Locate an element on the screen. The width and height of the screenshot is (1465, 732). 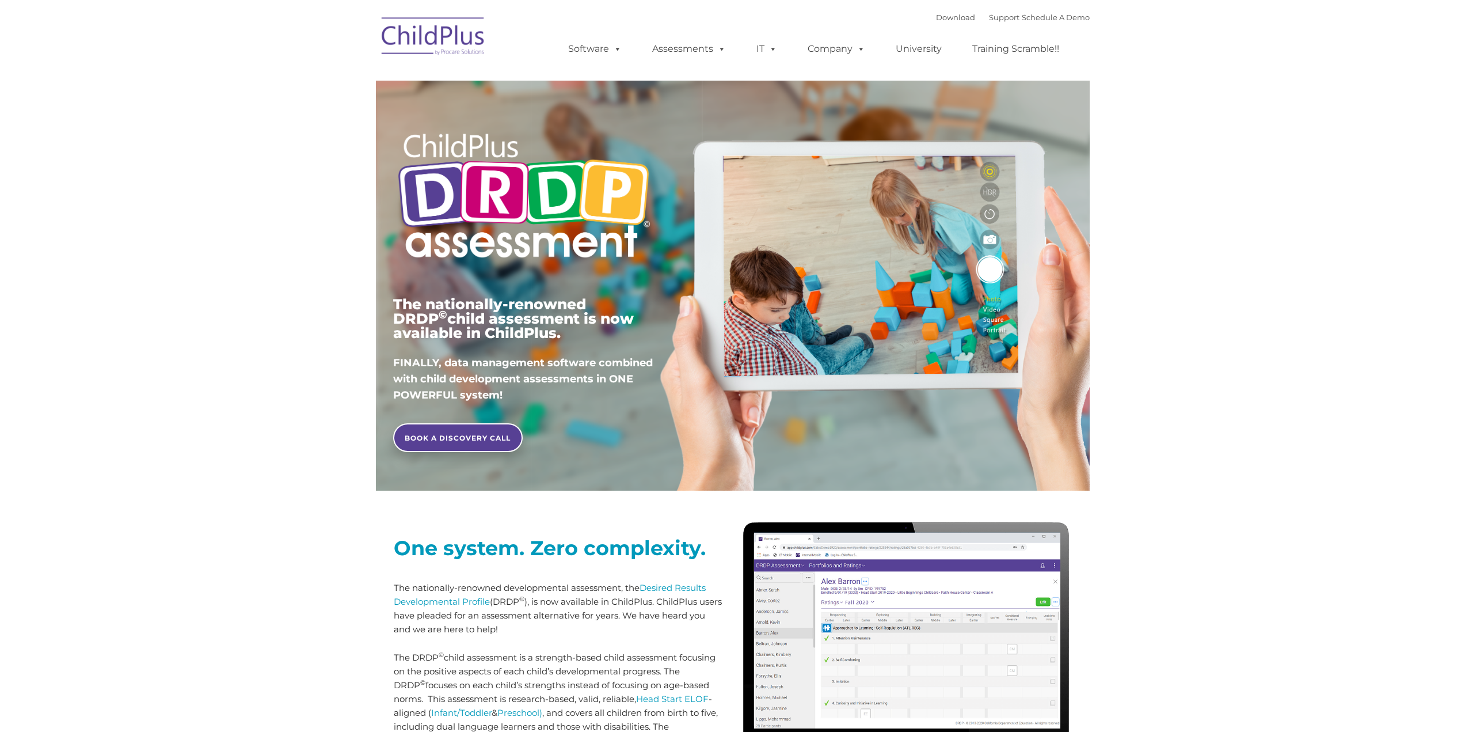
a: Support is located at coordinates (1004, 17).